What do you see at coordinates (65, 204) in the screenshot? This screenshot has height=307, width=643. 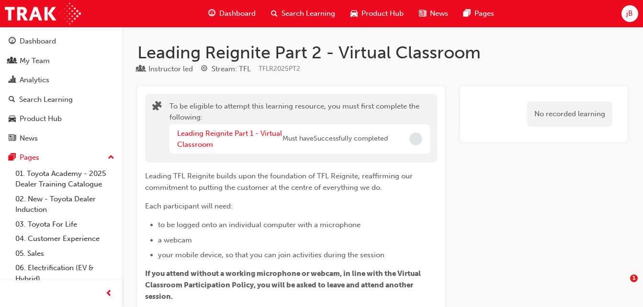 I see `a: 02. New - Toyota Dealer Induction` at bounding box center [65, 204].